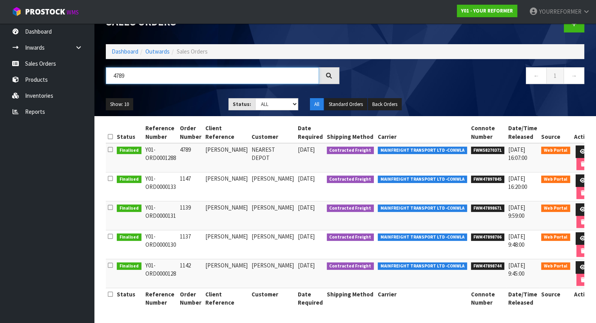  I want to click on button: Back Orders, so click(385, 105).